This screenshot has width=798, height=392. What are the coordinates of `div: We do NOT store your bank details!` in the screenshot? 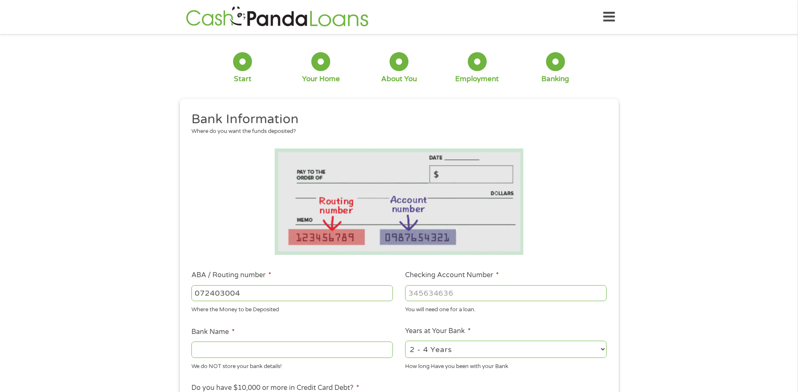 It's located at (292, 364).